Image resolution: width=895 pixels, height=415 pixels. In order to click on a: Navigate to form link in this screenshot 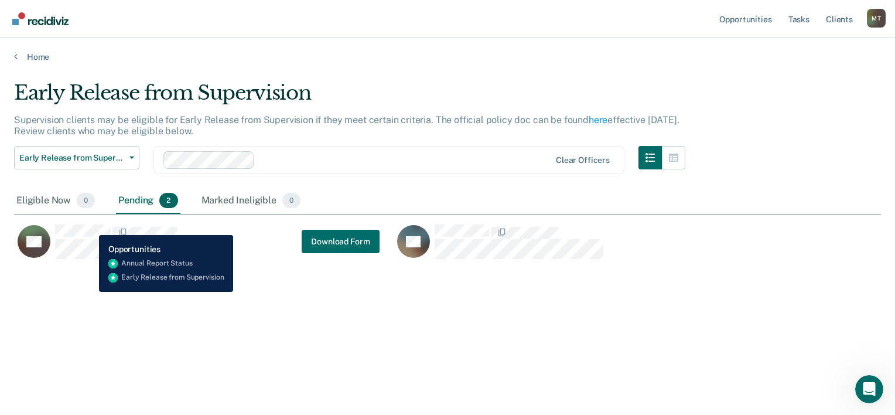, I will do `click(340, 241)`.